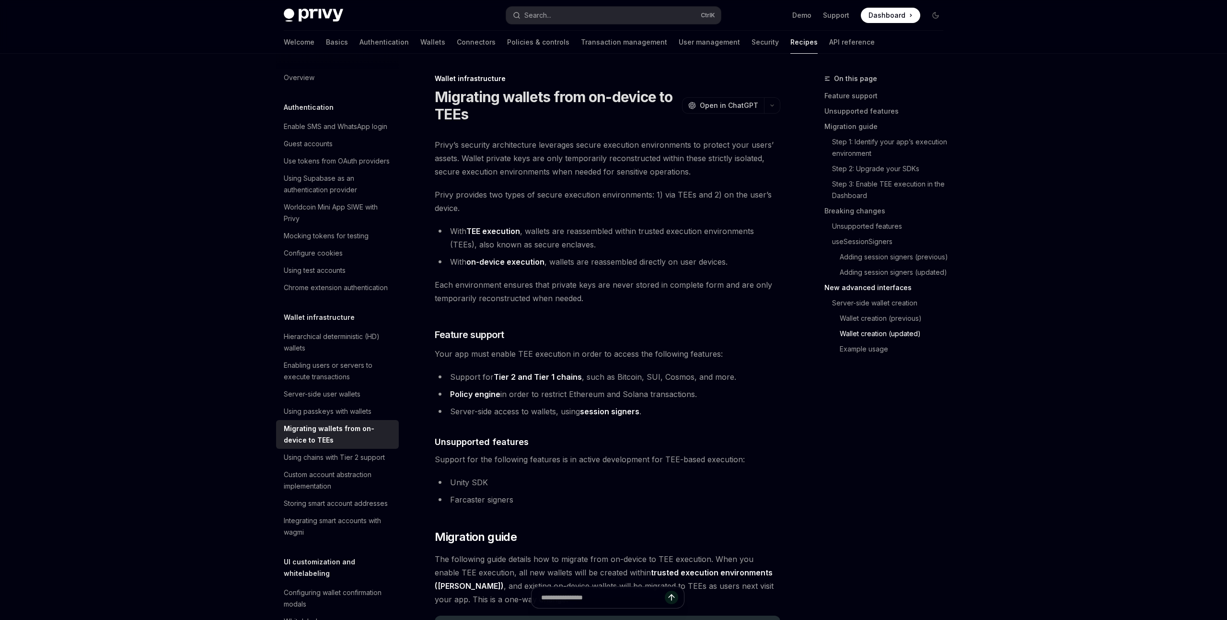 This screenshot has width=1227, height=620. Describe the element at coordinates (341, 568) in the screenshot. I see `h5: UI customization and whitelabeling` at that location.